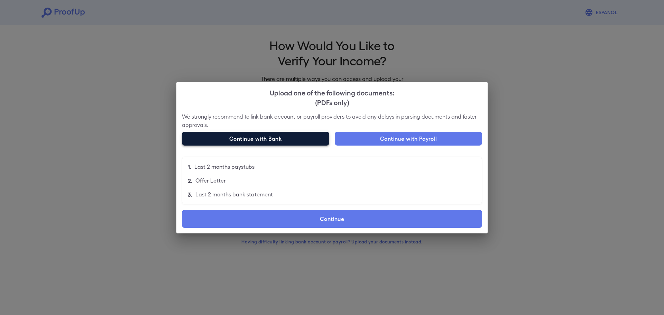 The image size is (664, 315). What do you see at coordinates (224, 167) in the screenshot?
I see `p: Last 2 months paystubs` at bounding box center [224, 167].